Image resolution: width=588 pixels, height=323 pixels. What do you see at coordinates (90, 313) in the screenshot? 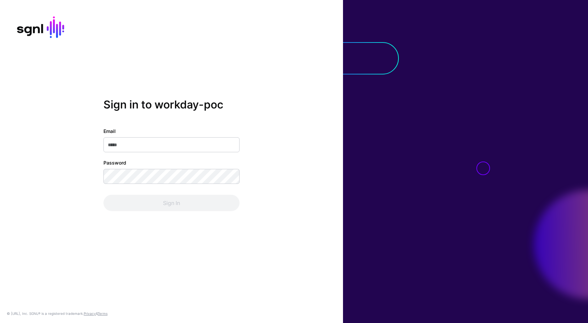
I see `a: Privacy` at bounding box center [90, 313].